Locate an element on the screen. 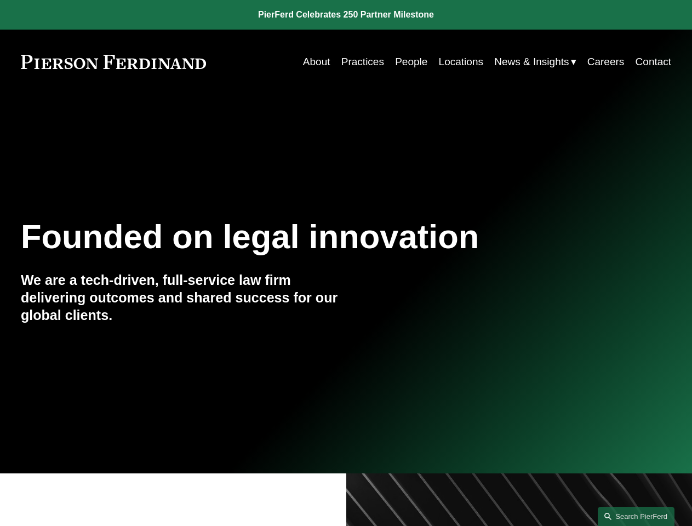 The height and width of the screenshot is (526, 692). a: People is located at coordinates (411, 62).